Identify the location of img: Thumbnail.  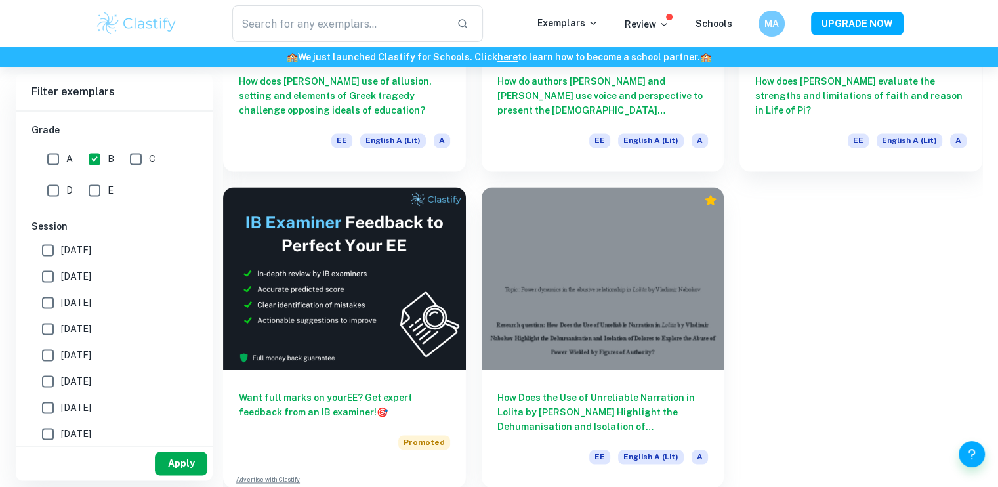
(345, 278).